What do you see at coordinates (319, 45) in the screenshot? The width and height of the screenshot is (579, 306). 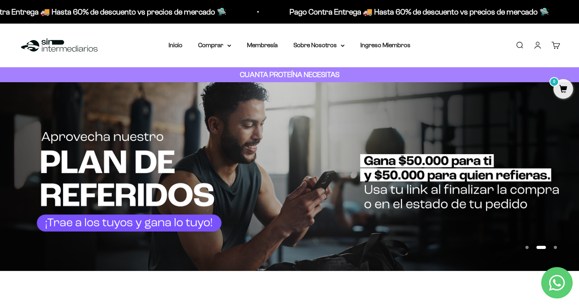 I see `summary: Sobre Nosotros` at bounding box center [319, 45].